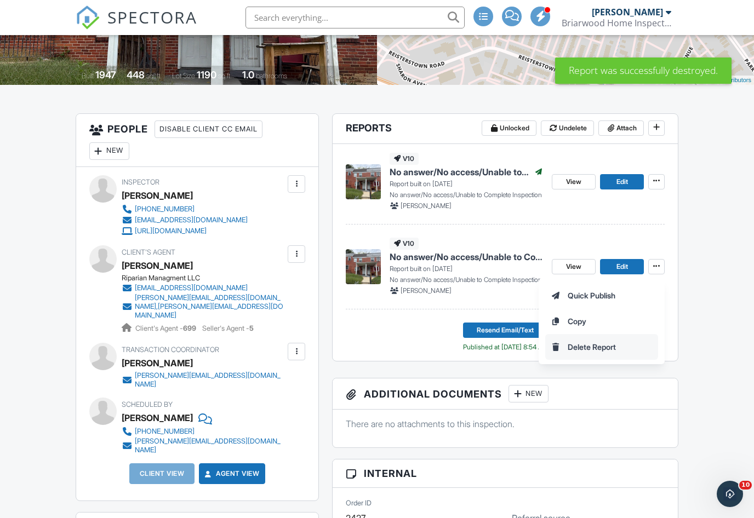 The height and width of the screenshot is (518, 754). Describe the element at coordinates (505, 394) in the screenshot. I see `h3: Additional Documents` at that location.